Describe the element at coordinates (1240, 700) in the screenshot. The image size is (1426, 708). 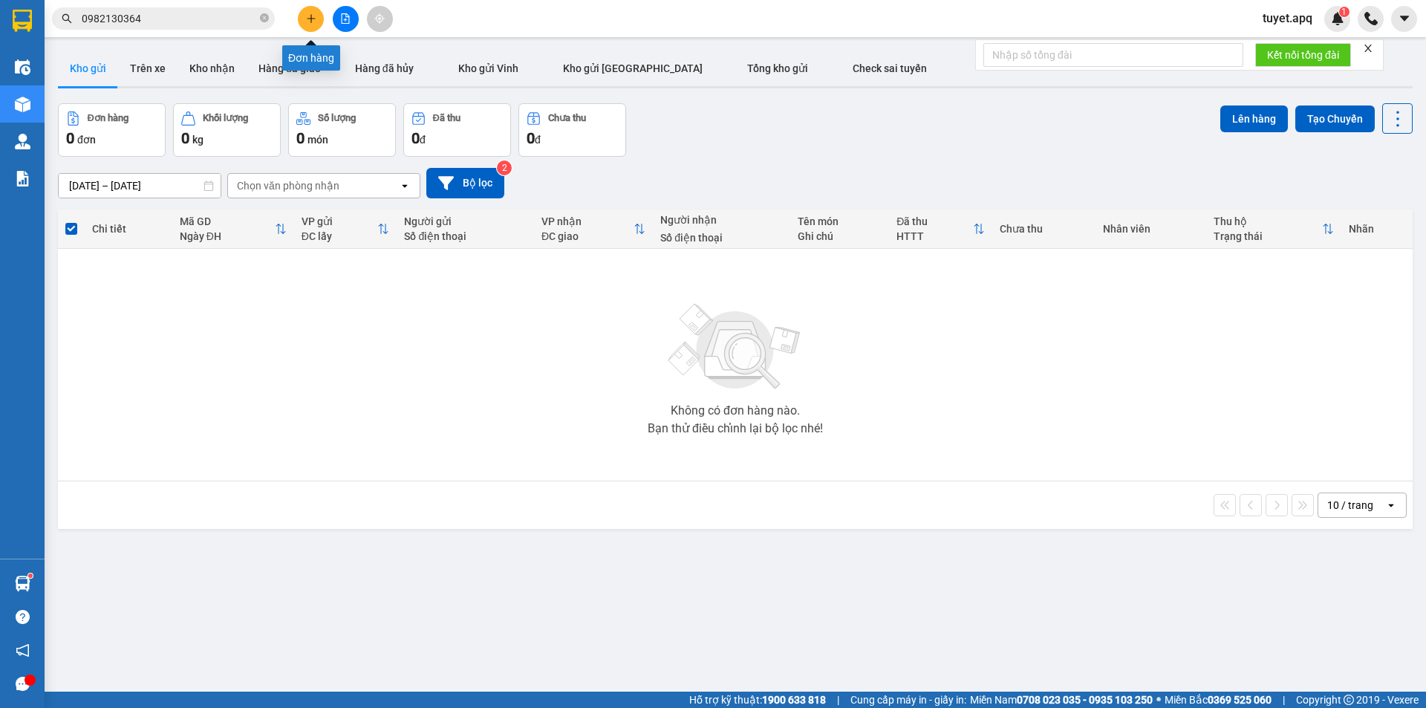
I see `strong: 0369 525 060` at that location.